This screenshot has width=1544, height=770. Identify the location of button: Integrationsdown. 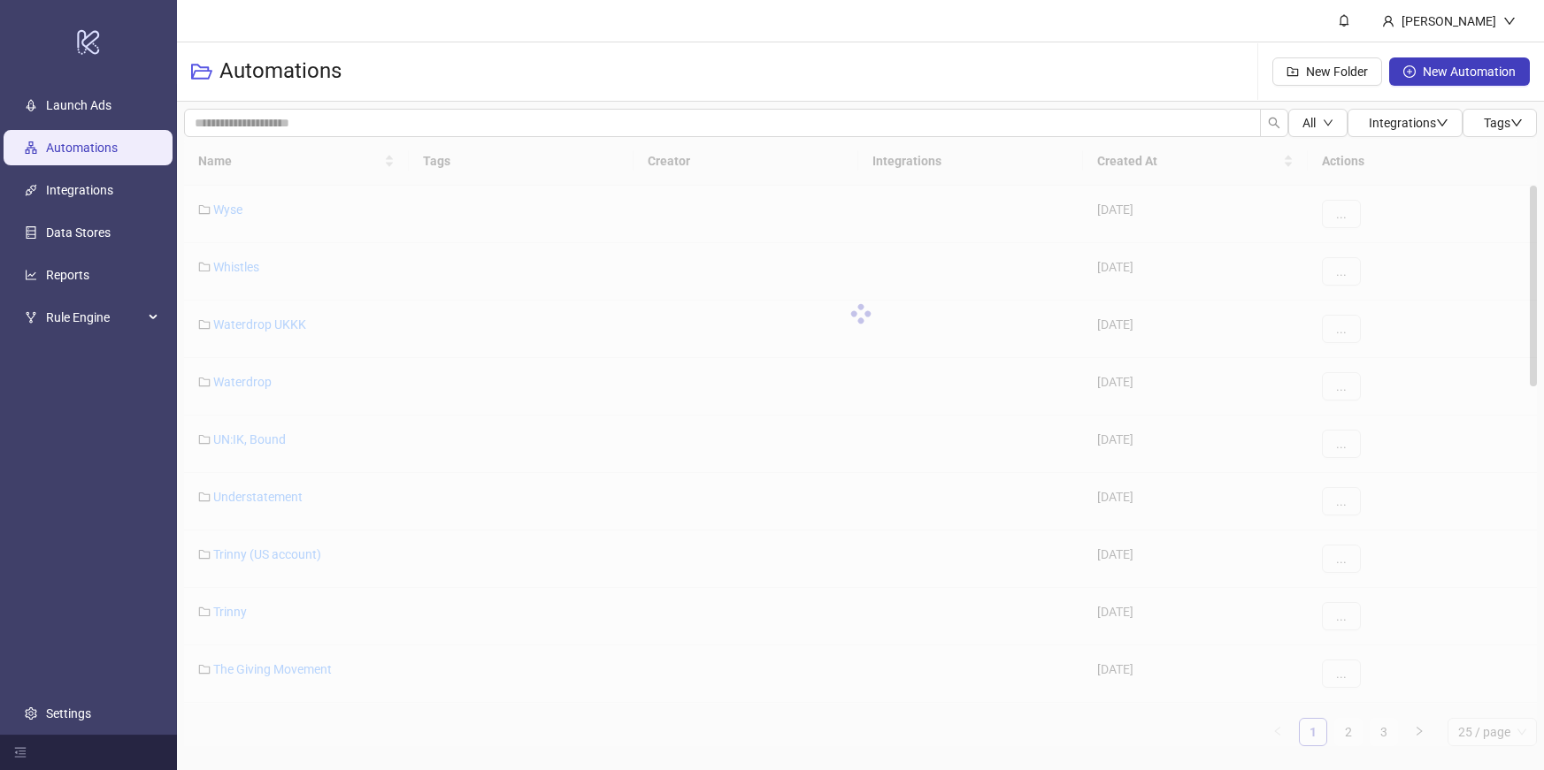
(1405, 123).